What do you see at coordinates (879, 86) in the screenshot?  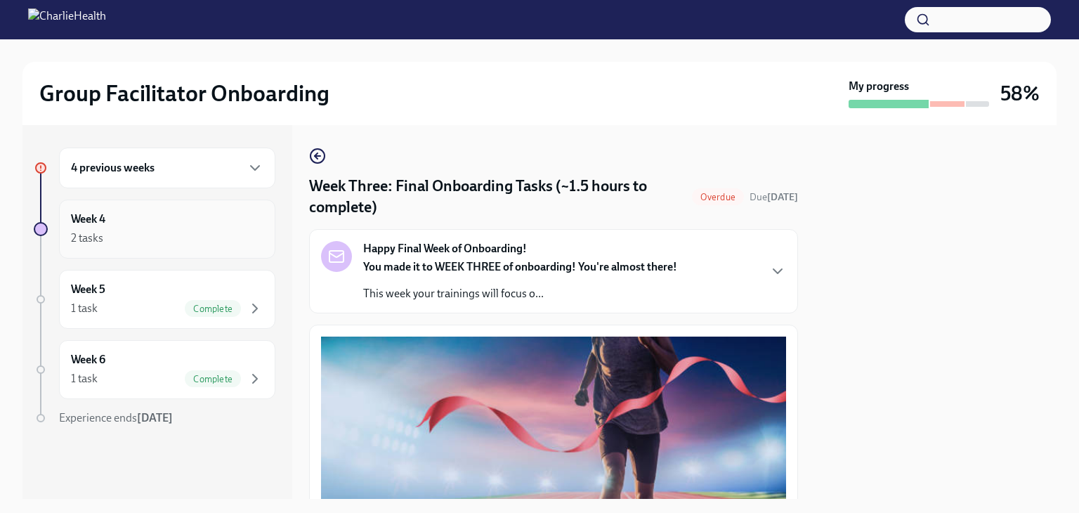 I see `strong: My progress` at bounding box center [879, 86].